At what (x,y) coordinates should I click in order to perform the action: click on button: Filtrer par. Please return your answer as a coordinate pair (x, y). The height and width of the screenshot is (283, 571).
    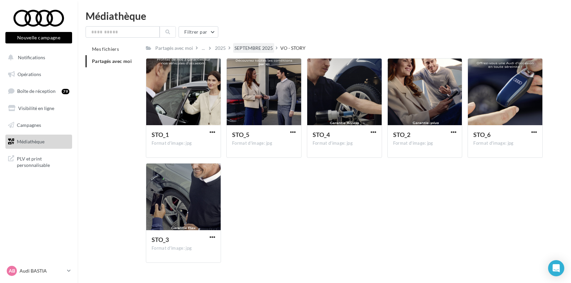
    Looking at the image, I should click on (198, 32).